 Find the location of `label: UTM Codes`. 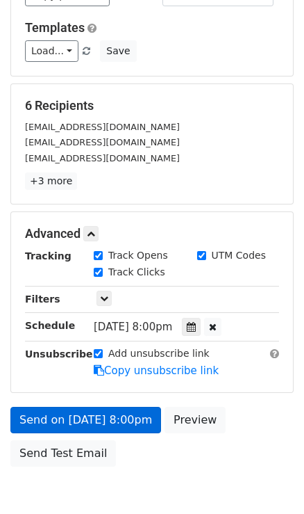

label: UTM Codes is located at coordinates (239, 255).